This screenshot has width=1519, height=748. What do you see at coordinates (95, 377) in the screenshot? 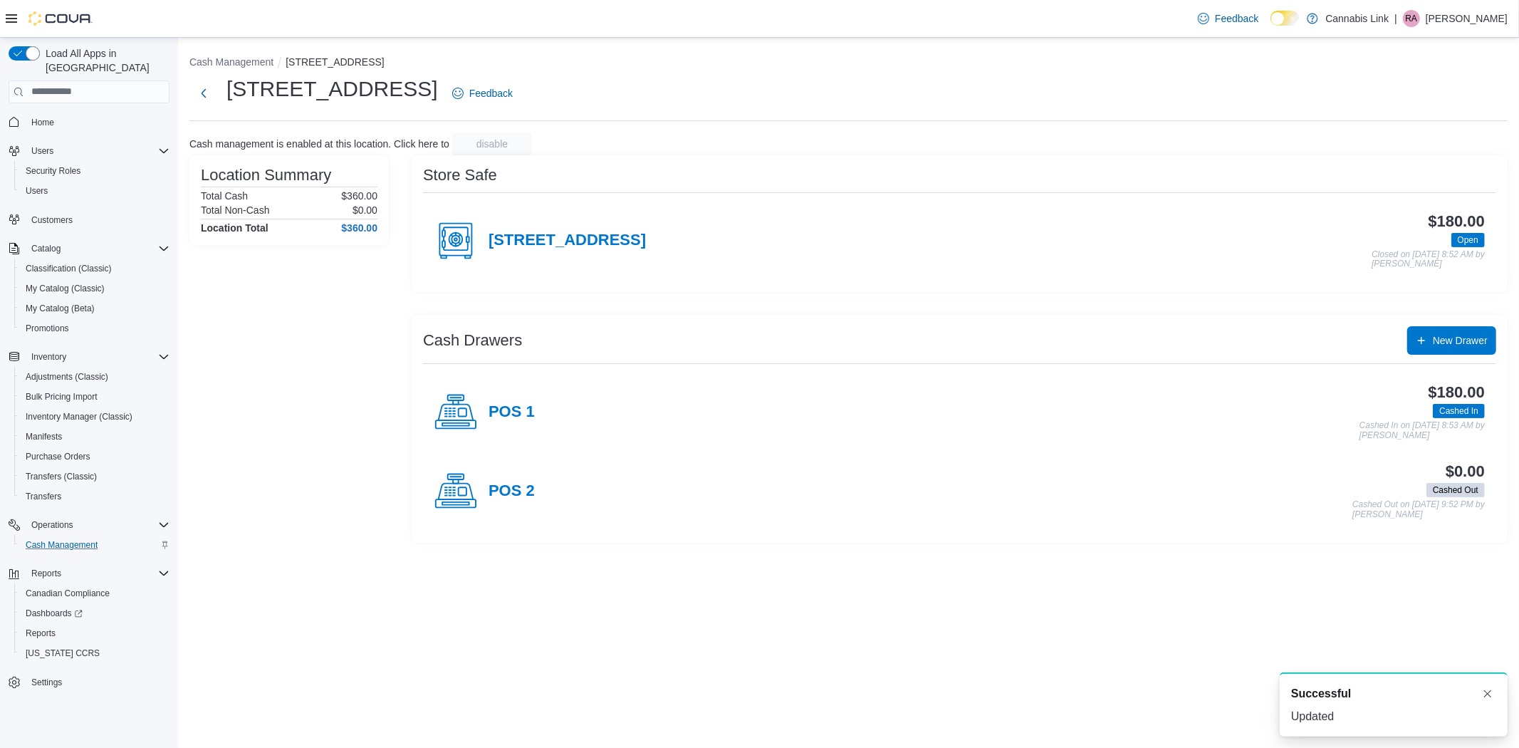
I see `button: Adjustments (Classic)` at bounding box center [95, 377].